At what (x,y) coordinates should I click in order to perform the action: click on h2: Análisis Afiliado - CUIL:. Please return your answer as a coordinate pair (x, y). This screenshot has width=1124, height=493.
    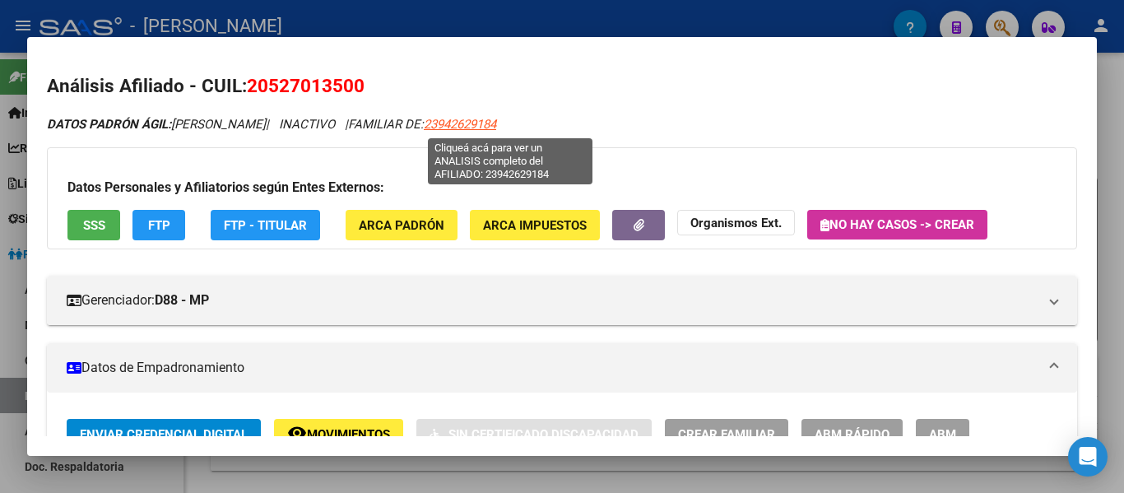
    Looking at the image, I should click on (562, 86).